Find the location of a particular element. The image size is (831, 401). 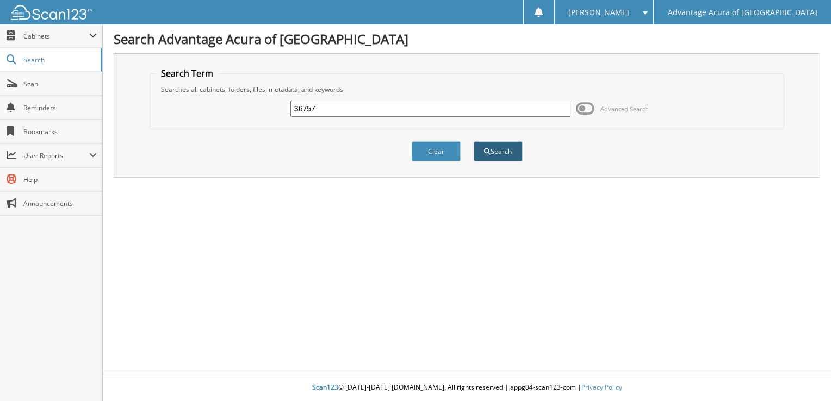

span: Cabinets is located at coordinates (56, 36).